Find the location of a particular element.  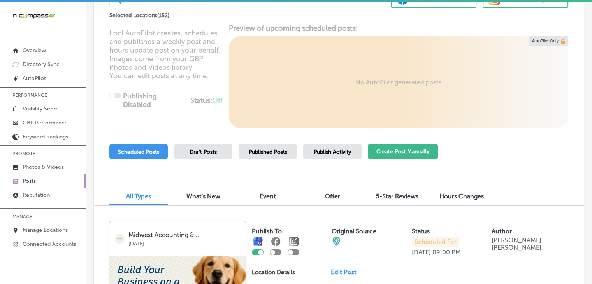

div: v 4.0.25 is located at coordinates (30, 16).